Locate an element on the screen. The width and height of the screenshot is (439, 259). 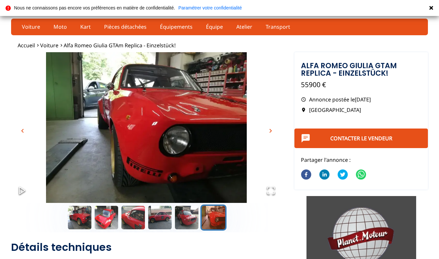
a: Accueil is located at coordinates (26, 45).